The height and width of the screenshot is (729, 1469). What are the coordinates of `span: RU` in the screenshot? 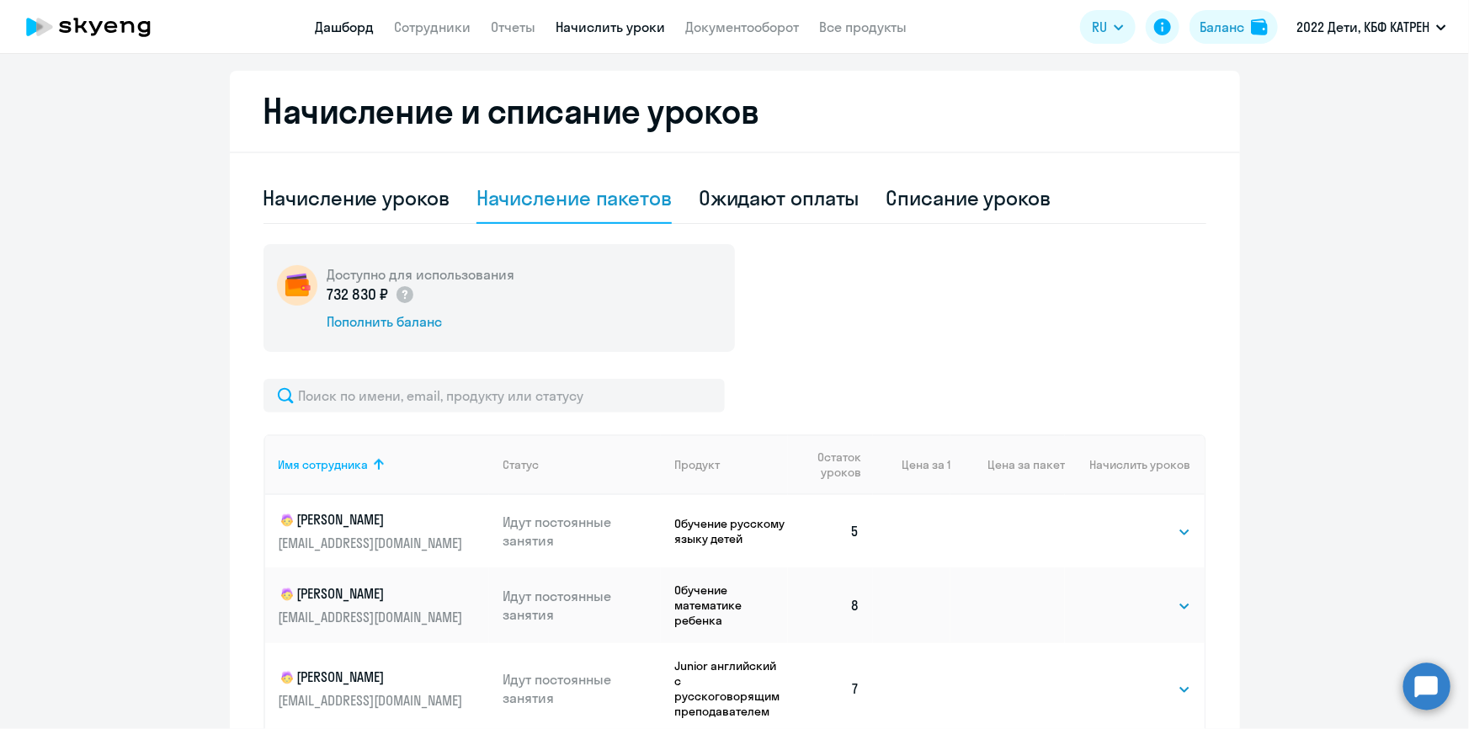 It's located at (1099, 27).